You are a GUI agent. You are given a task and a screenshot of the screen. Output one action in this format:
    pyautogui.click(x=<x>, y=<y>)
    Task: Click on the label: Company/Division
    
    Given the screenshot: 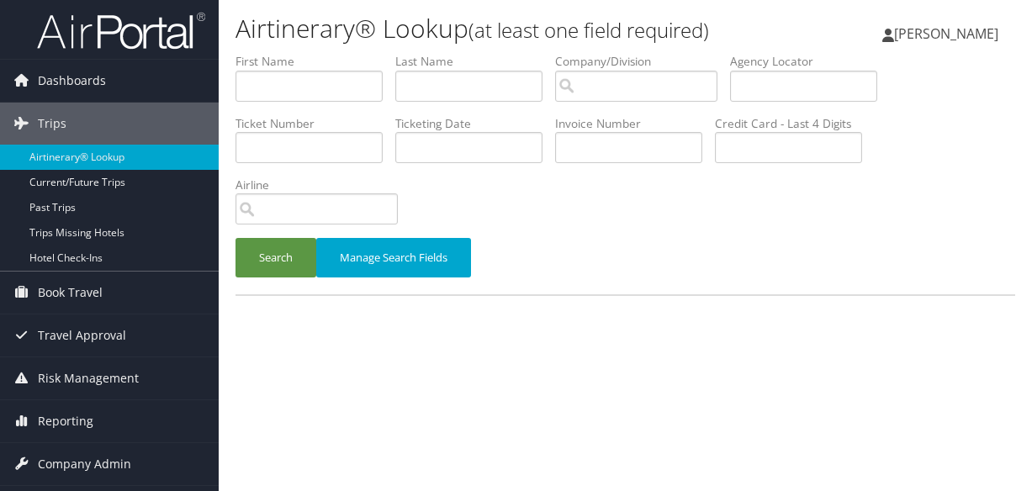 What is the action you would take?
    pyautogui.click(x=642, y=61)
    